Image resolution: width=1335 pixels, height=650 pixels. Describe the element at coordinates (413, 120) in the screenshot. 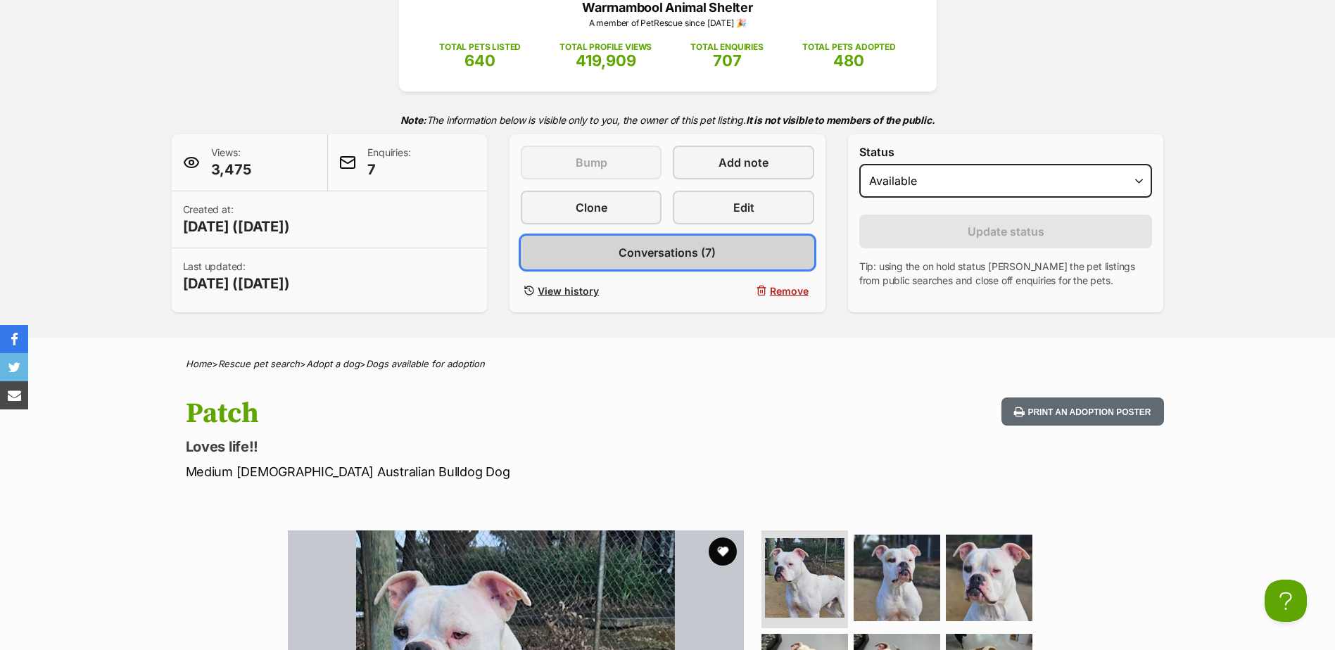

I see `strong: Note:` at that location.